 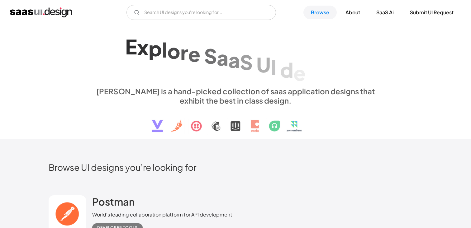 I want to click on div: o, so click(x=174, y=51).